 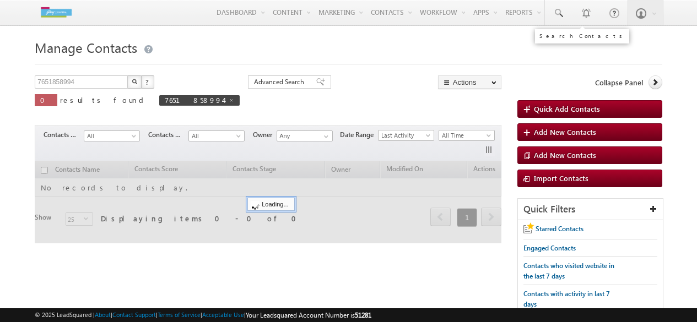 I want to click on span: Last Activity, so click(x=404, y=135).